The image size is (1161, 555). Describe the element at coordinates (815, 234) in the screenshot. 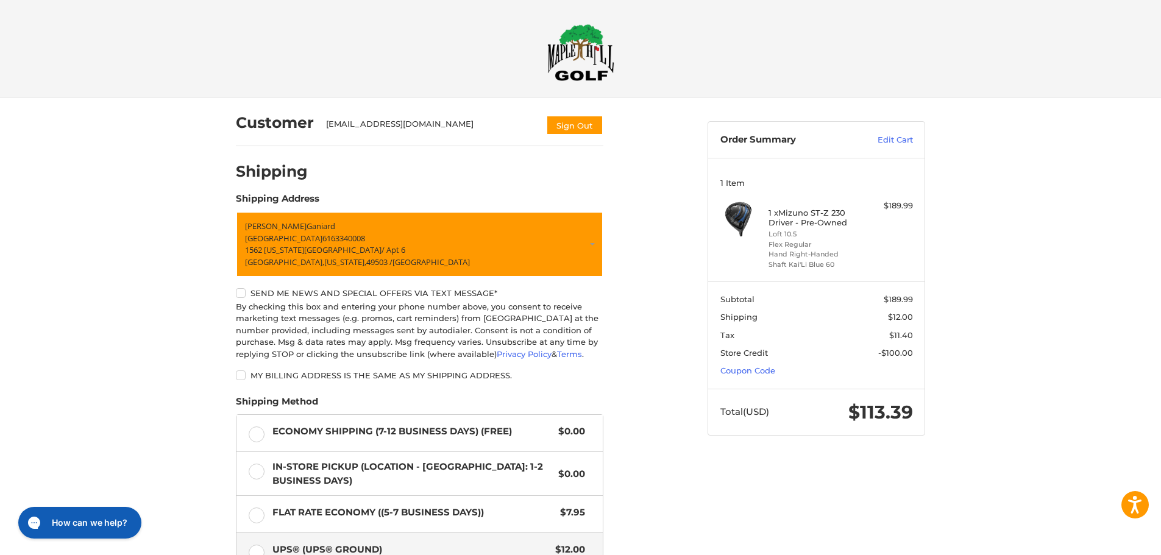

I see `li: Loft 10.5` at that location.